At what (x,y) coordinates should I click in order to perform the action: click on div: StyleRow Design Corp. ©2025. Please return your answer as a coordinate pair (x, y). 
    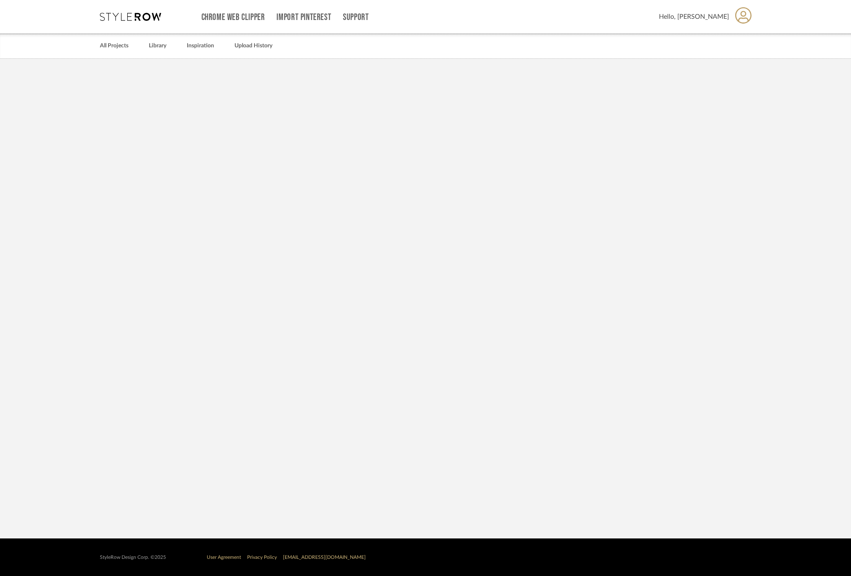
    Looking at the image, I should click on (133, 557).